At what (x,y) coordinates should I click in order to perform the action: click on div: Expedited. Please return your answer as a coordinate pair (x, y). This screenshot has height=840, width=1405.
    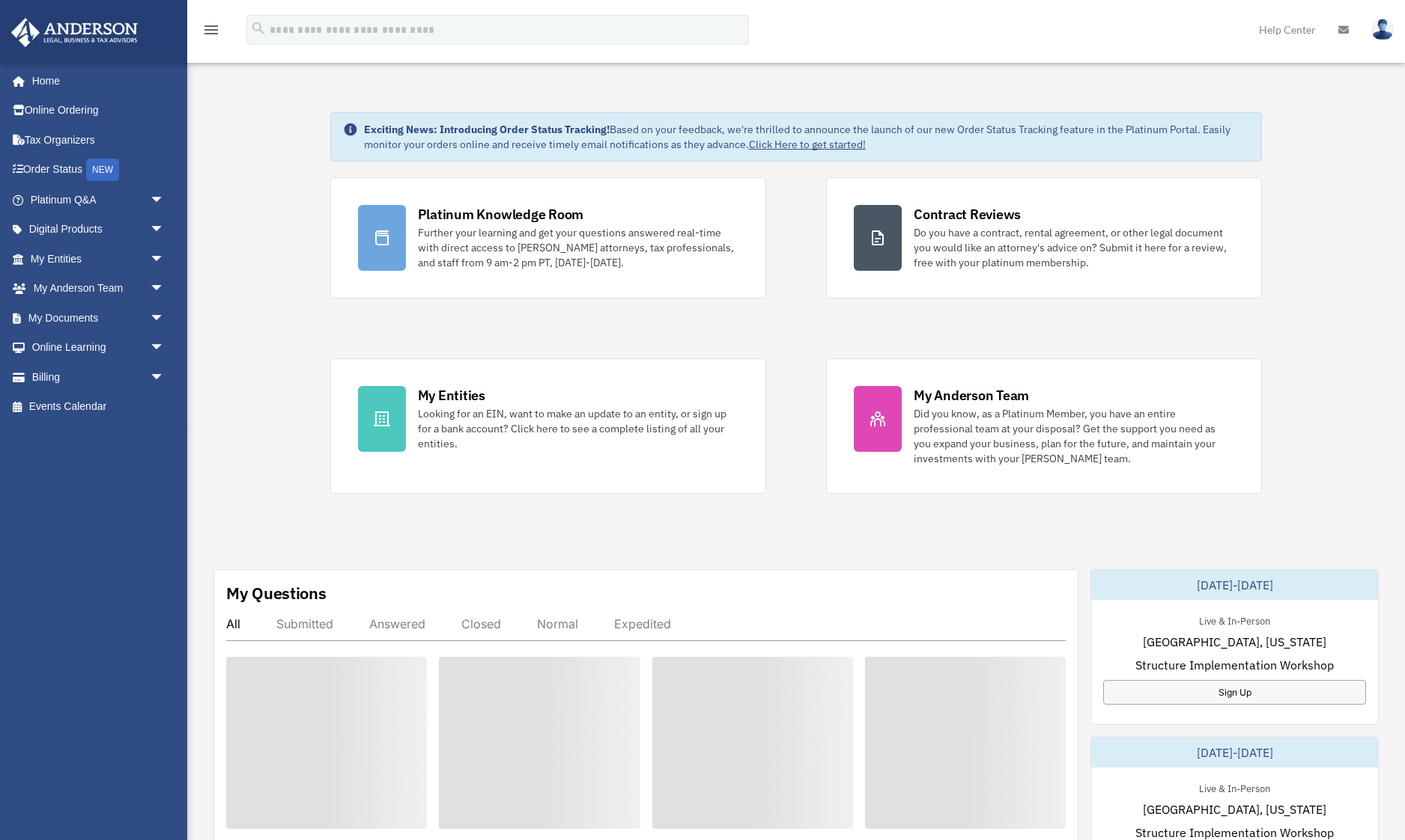
    Looking at the image, I should click on (643, 624).